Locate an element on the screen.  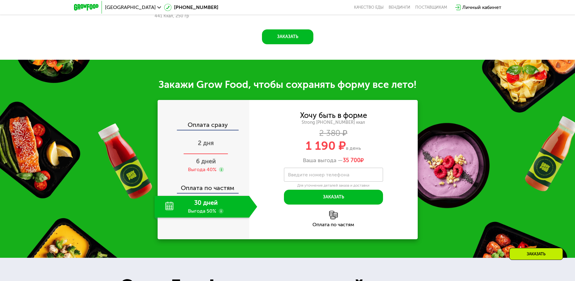
span: 6 дней is located at coordinates (206, 161).